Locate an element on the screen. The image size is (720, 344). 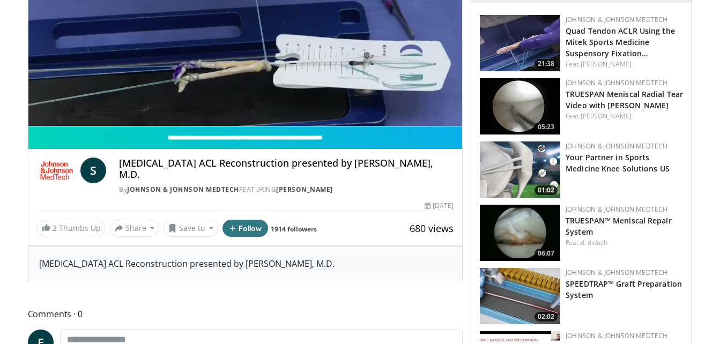
span: 2 is located at coordinates (55, 228).